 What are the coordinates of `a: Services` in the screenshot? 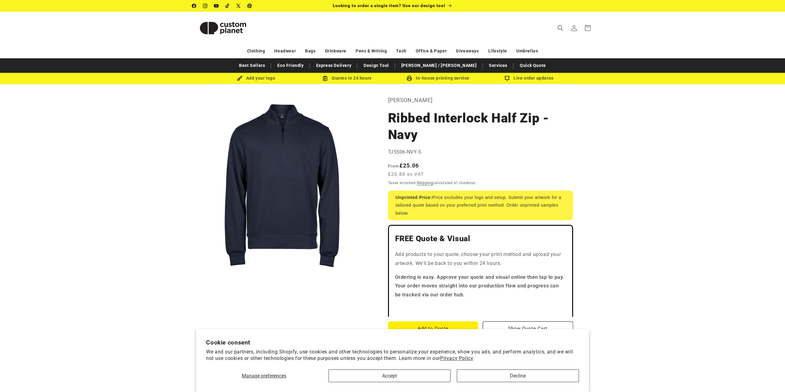 It's located at (498, 65).